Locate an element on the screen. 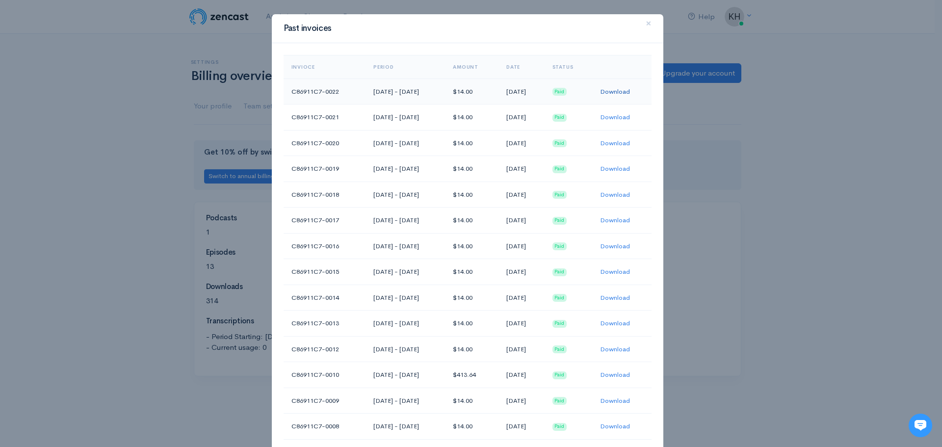  td: C86911C7-0010 is located at coordinates (324, 375).